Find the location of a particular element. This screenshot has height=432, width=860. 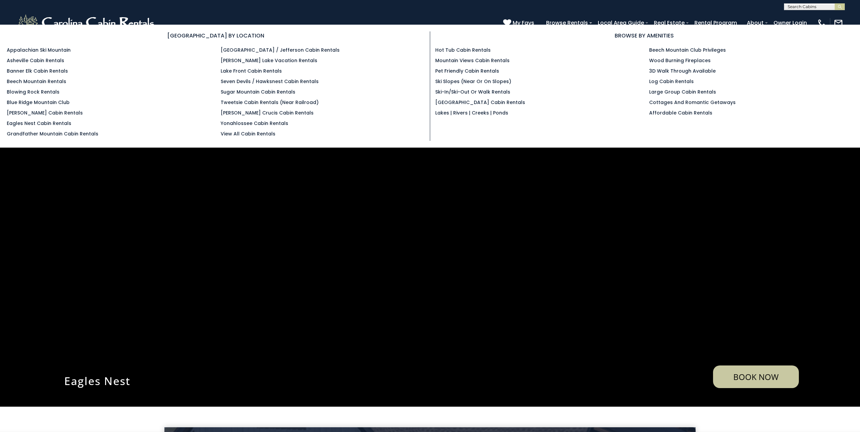

a: Beech Mountain Rentals is located at coordinates (37, 81).